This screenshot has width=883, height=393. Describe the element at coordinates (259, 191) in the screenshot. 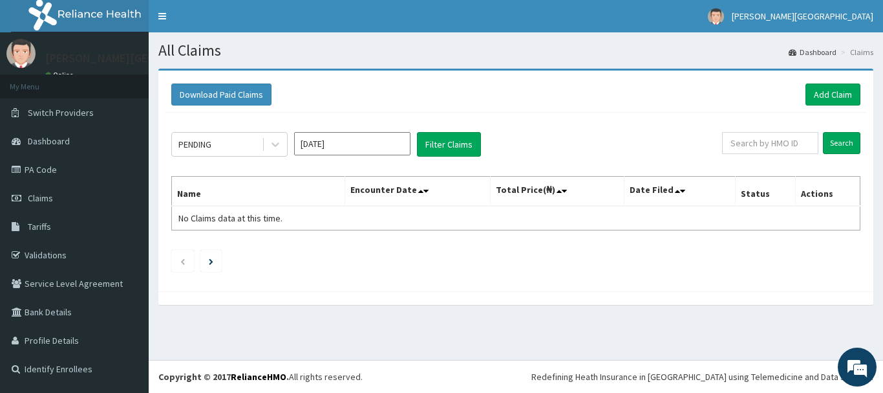

I see `th: Name` at that location.